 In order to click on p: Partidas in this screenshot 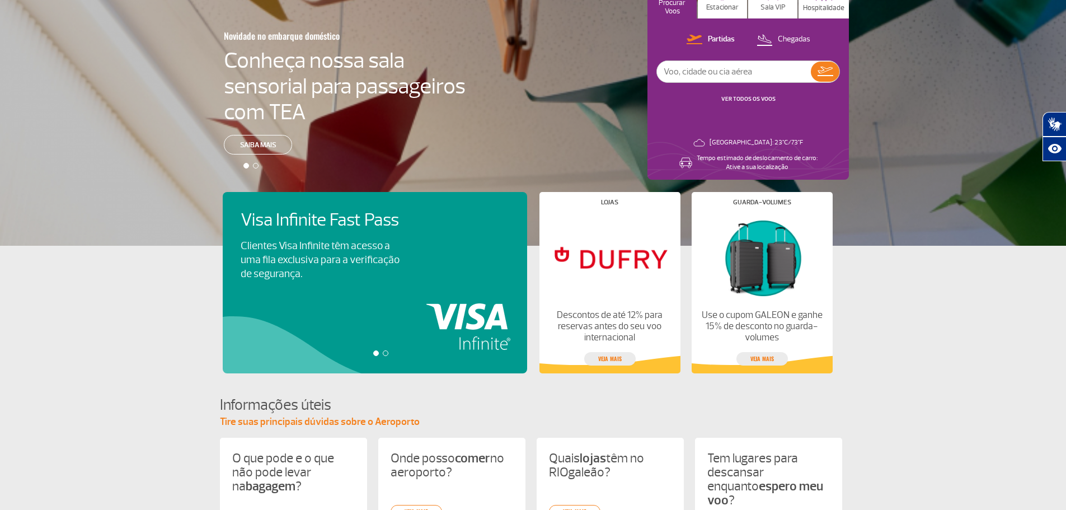, I will do `click(721, 39)`.